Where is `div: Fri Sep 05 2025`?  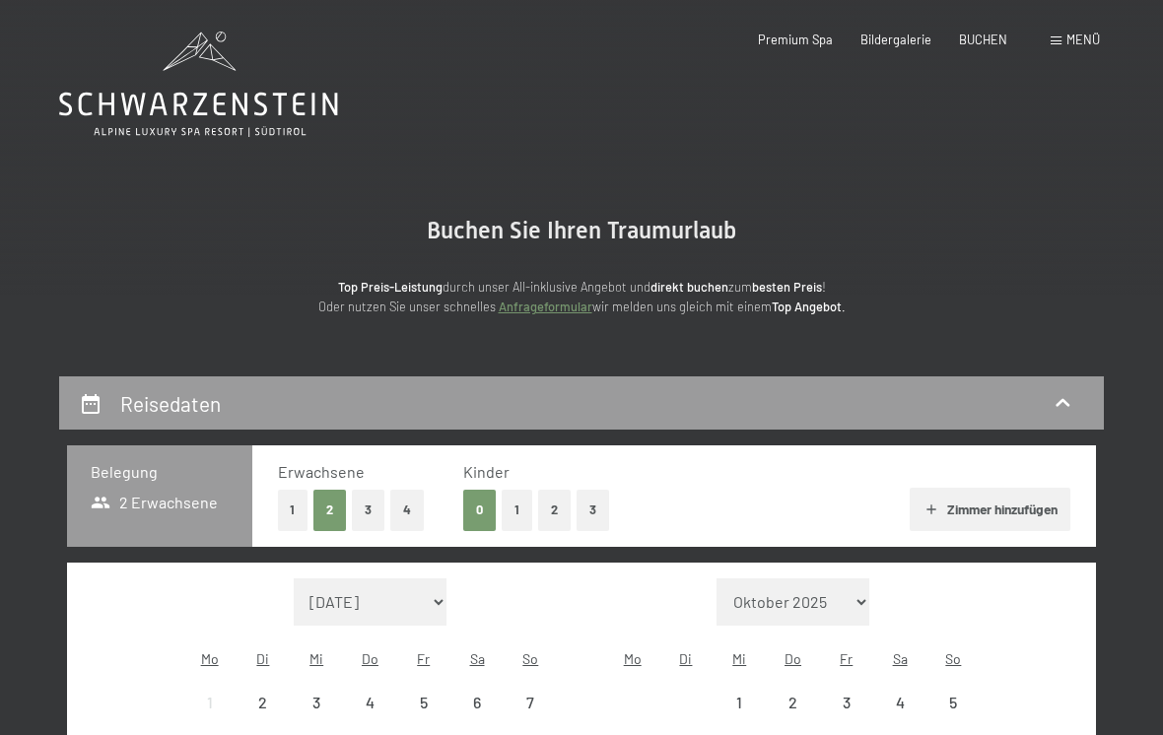
div: Fri Sep 05 2025 is located at coordinates (424, 702).